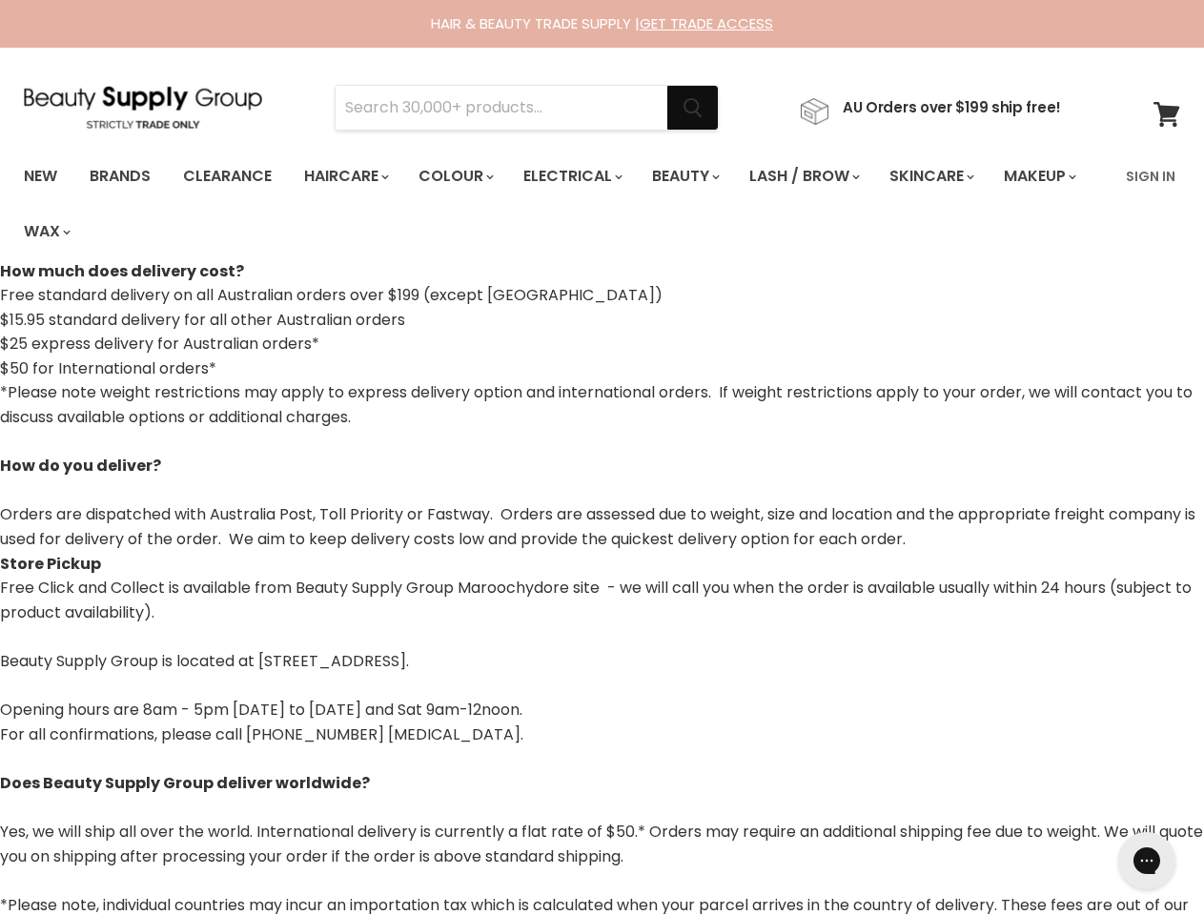 The width and height of the screenshot is (1204, 915). What do you see at coordinates (227, 176) in the screenshot?
I see `a: Clearance` at bounding box center [227, 176].